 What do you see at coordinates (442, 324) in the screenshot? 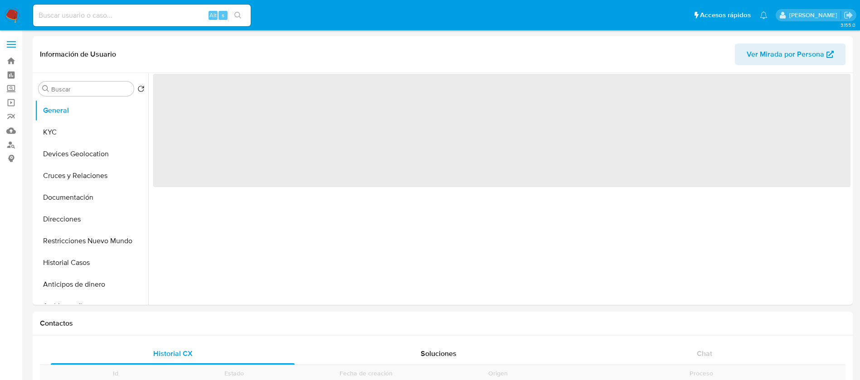
I see `h1: Contactos` at bounding box center [442, 324].